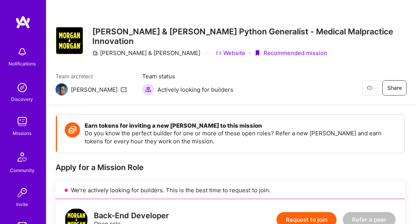 The height and width of the screenshot is (224, 416). Describe the element at coordinates (188, 76) in the screenshot. I see `span: Team status` at that location.